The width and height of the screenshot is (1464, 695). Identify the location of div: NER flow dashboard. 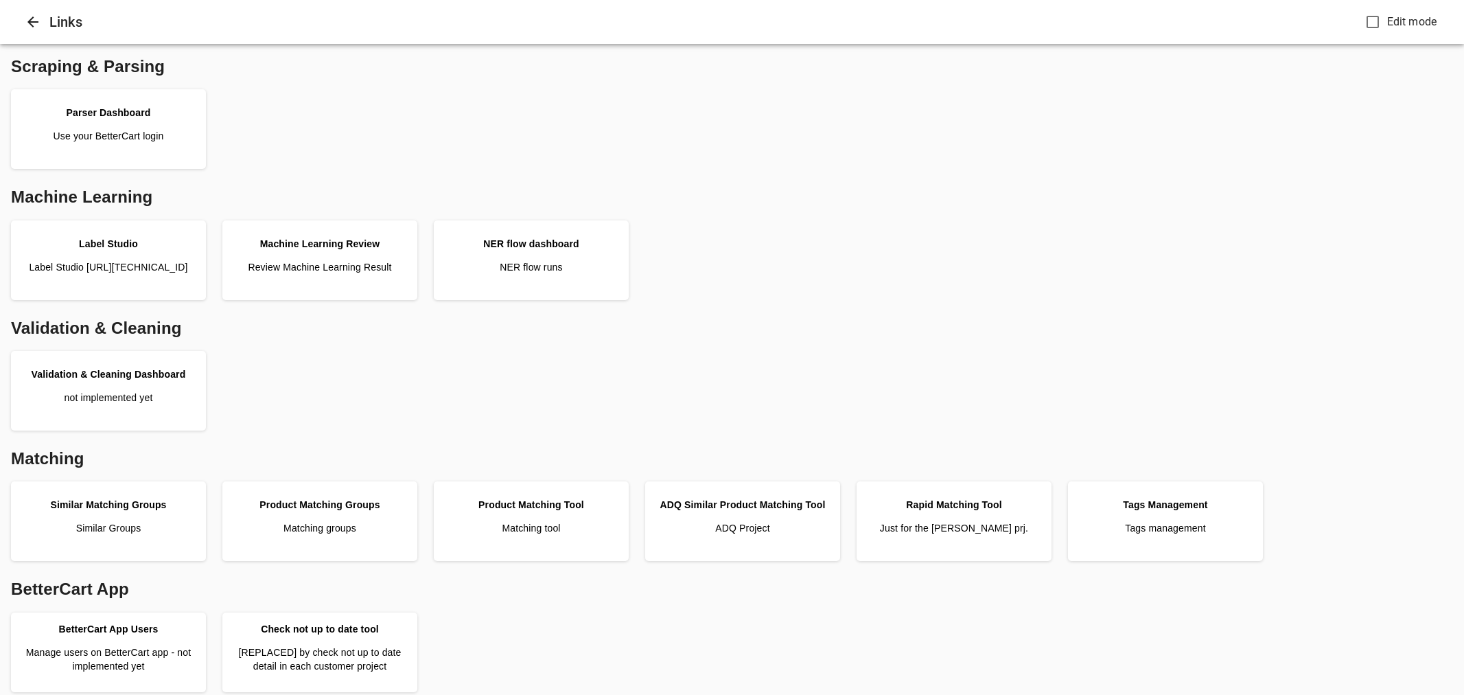
(531, 244).